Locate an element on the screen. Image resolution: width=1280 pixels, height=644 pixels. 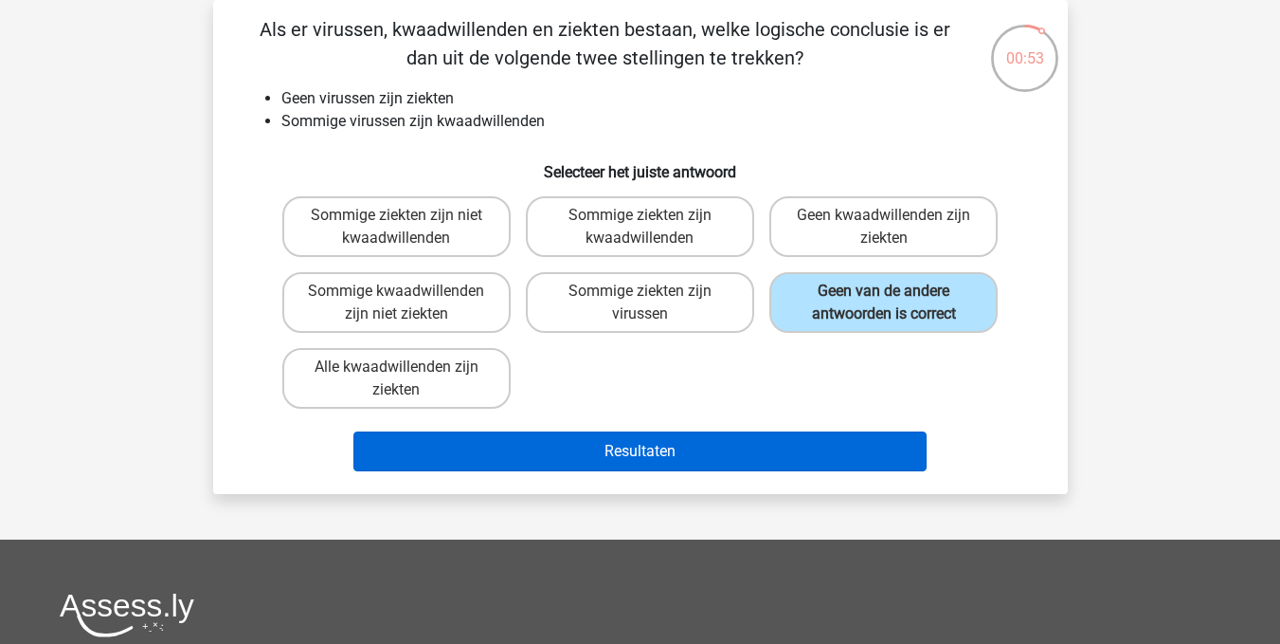
img: Assessly logo is located at coordinates (127, 614).